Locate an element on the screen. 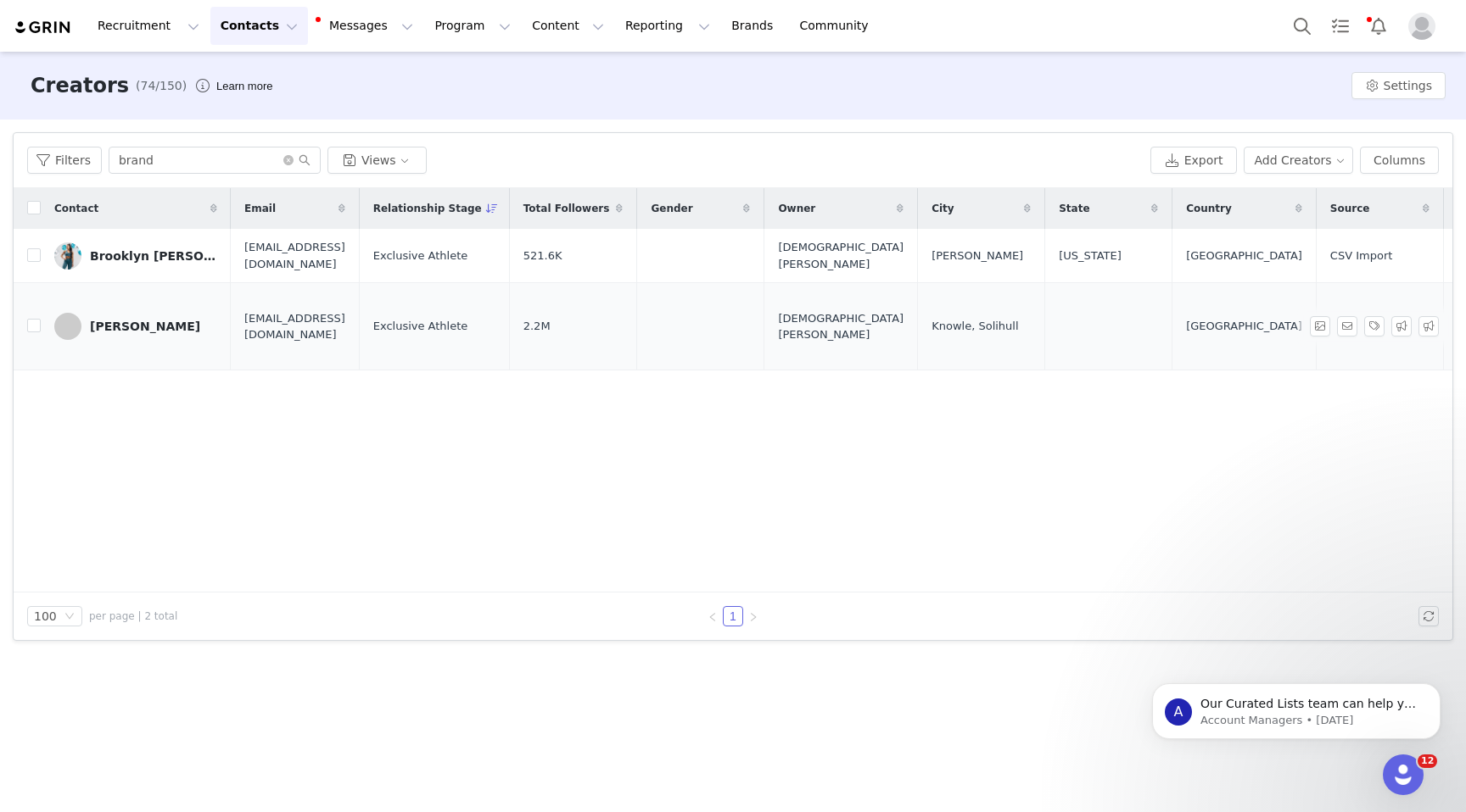 The image size is (1466, 812). span: Relationship Stage is located at coordinates (427, 208).